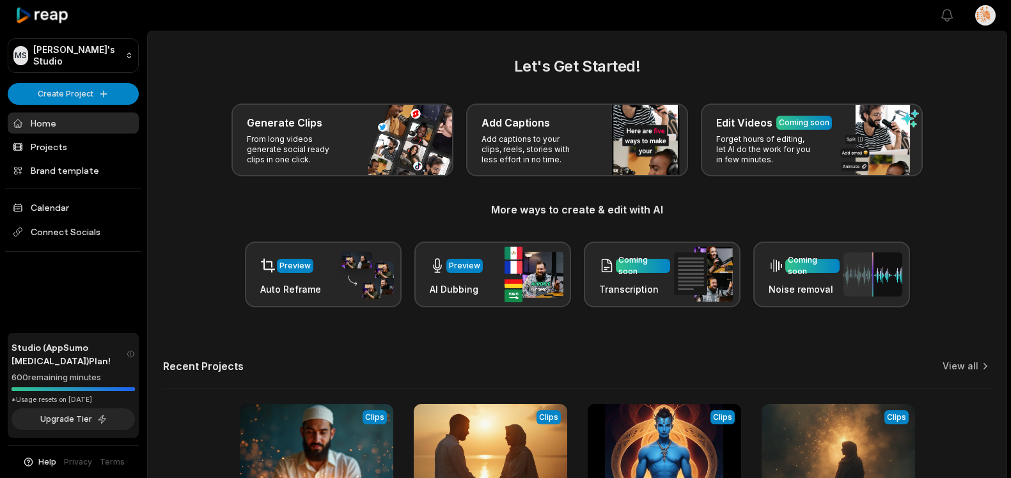 The image size is (1011, 478). I want to click on a: Brand template, so click(73, 170).